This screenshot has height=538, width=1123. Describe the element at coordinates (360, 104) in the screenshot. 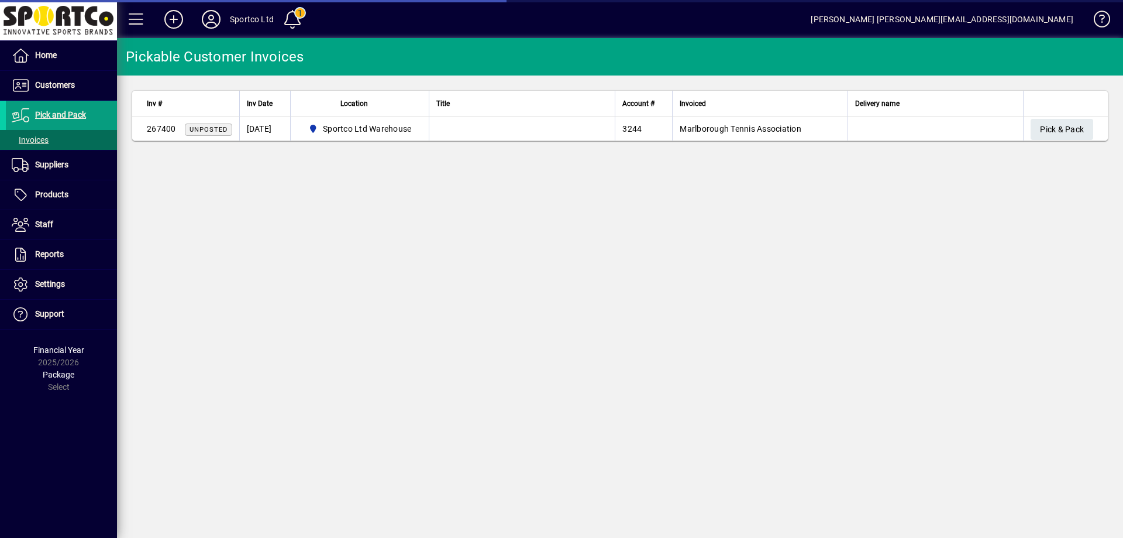

I see `div: Location` at that location.